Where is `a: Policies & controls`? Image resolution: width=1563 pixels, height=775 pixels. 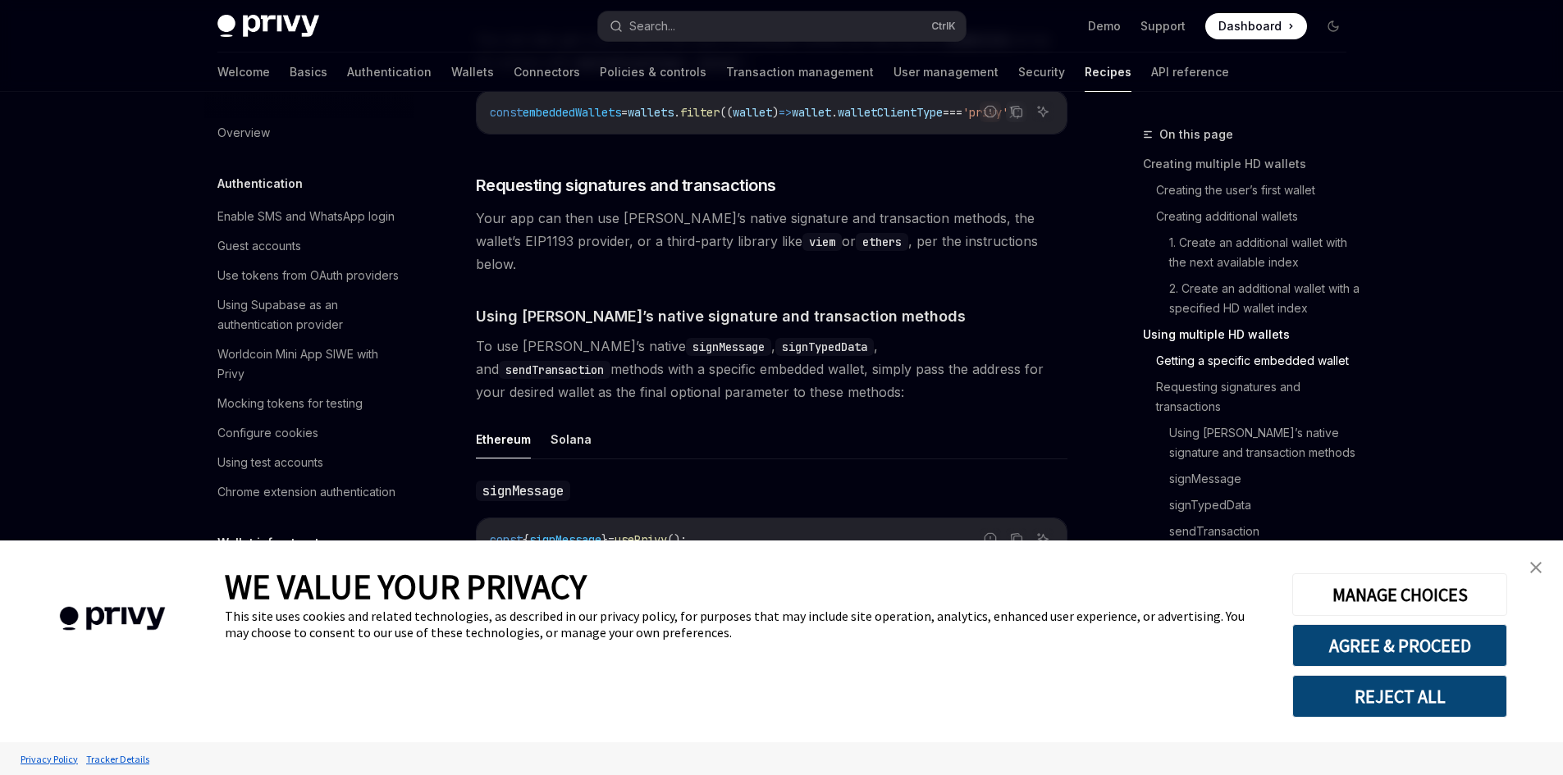 a: Policies & controls is located at coordinates (653, 72).